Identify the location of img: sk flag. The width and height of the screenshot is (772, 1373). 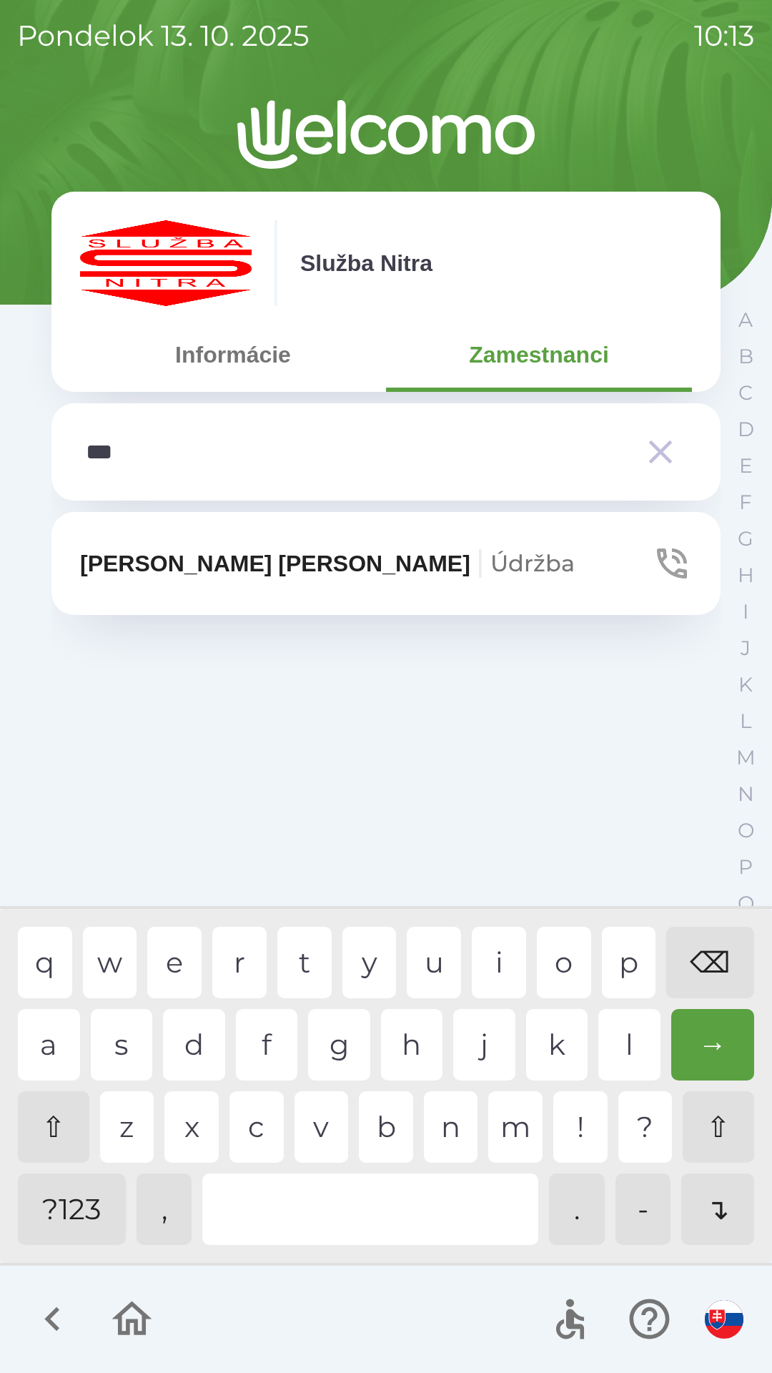
(724, 1319).